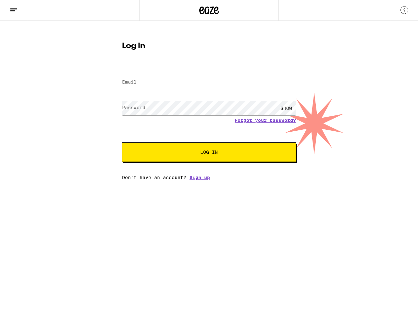 This screenshot has width=418, height=329. What do you see at coordinates (200, 177) in the screenshot?
I see `a: Sign up` at bounding box center [200, 177].